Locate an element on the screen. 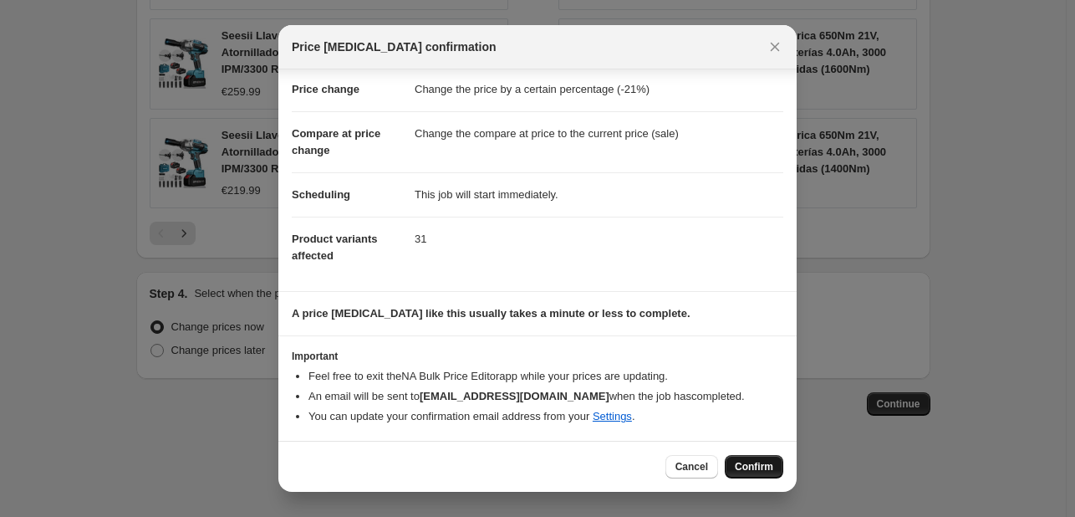 The width and height of the screenshot is (1075, 517). dd: Change the price by a certain percentage (-21%) is located at coordinates (598, 89).